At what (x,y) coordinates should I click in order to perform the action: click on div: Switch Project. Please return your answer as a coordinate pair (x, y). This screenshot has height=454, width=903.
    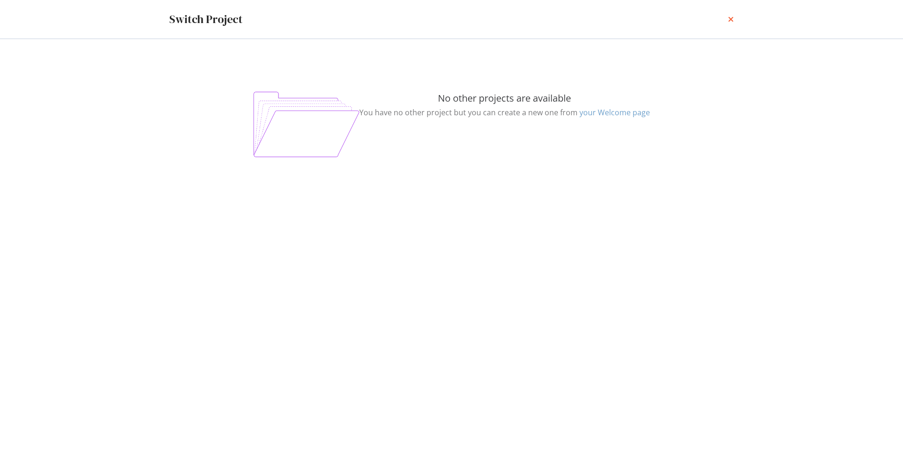
    Looking at the image, I should click on (206, 19).